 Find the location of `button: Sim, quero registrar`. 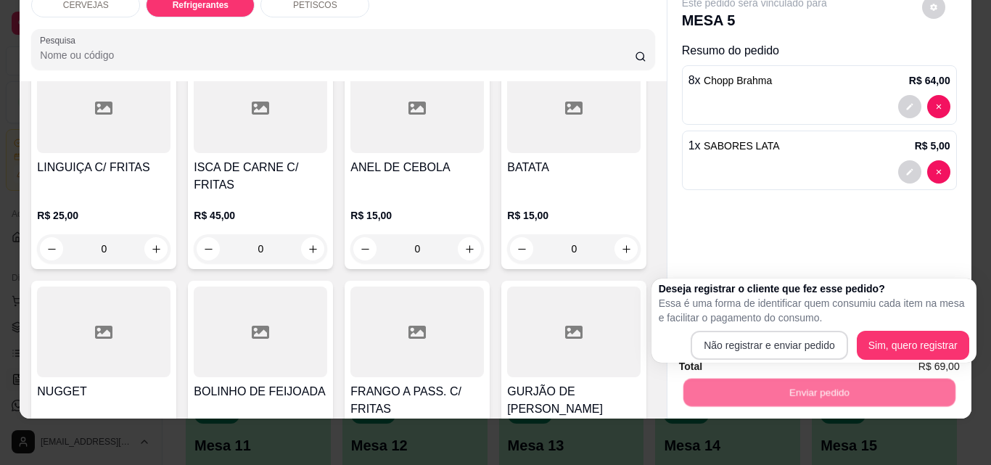

button: Sim, quero registrar is located at coordinates (912, 345).